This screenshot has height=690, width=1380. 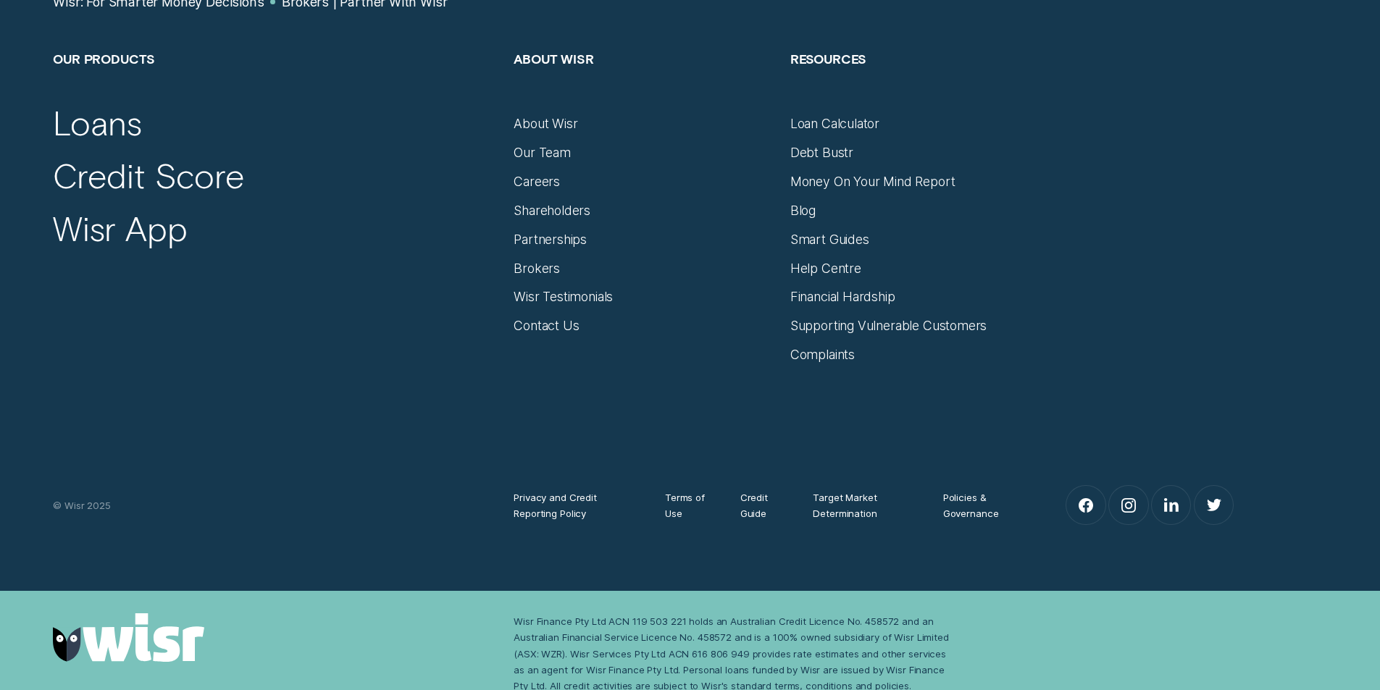 What do you see at coordinates (148, 176) in the screenshot?
I see `a: Credit Score` at bounding box center [148, 176].